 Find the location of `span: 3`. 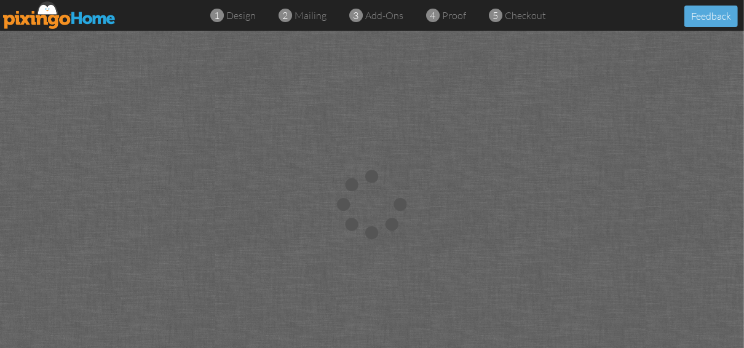

span: 3 is located at coordinates (356, 15).